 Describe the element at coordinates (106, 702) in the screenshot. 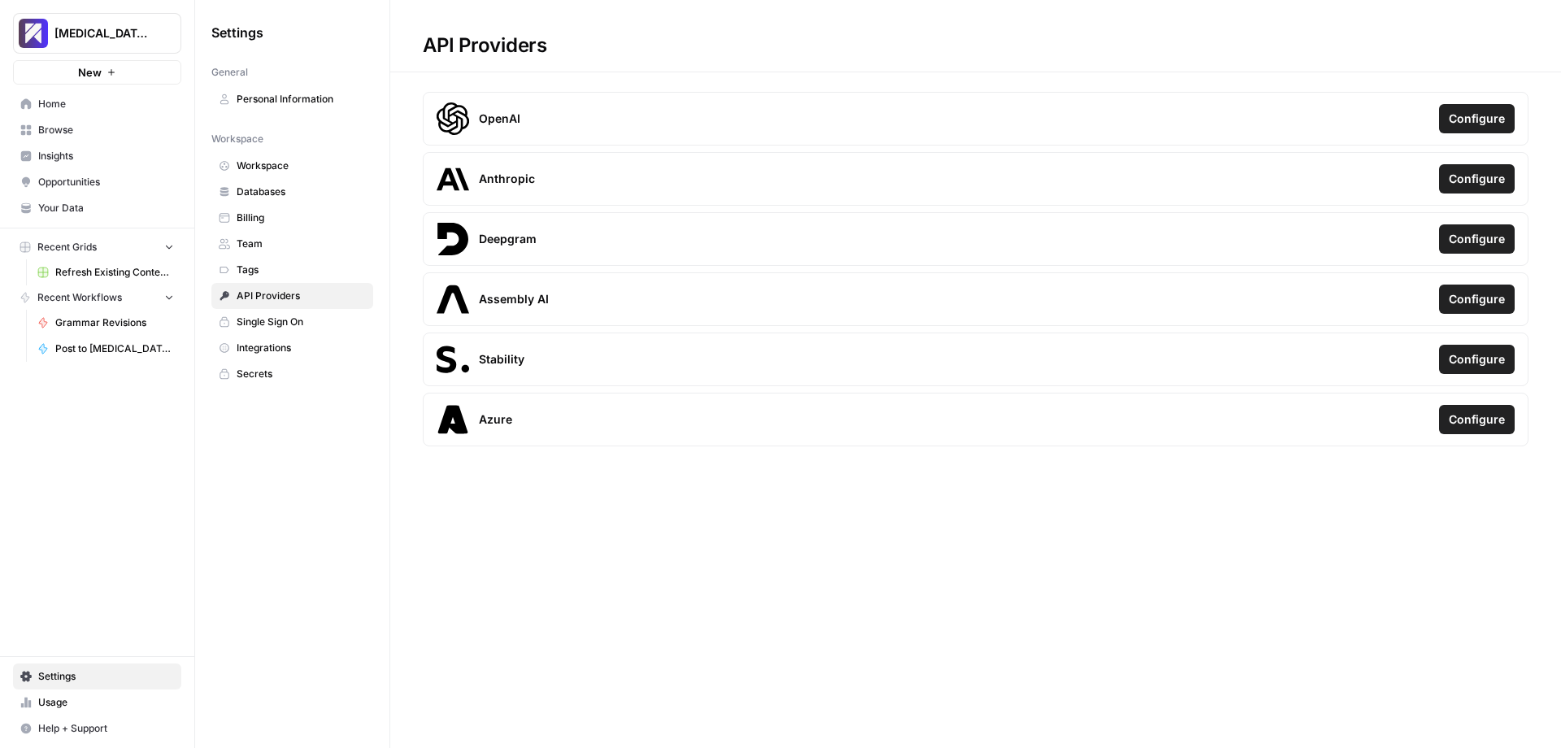

I see `span: Usage` at that location.